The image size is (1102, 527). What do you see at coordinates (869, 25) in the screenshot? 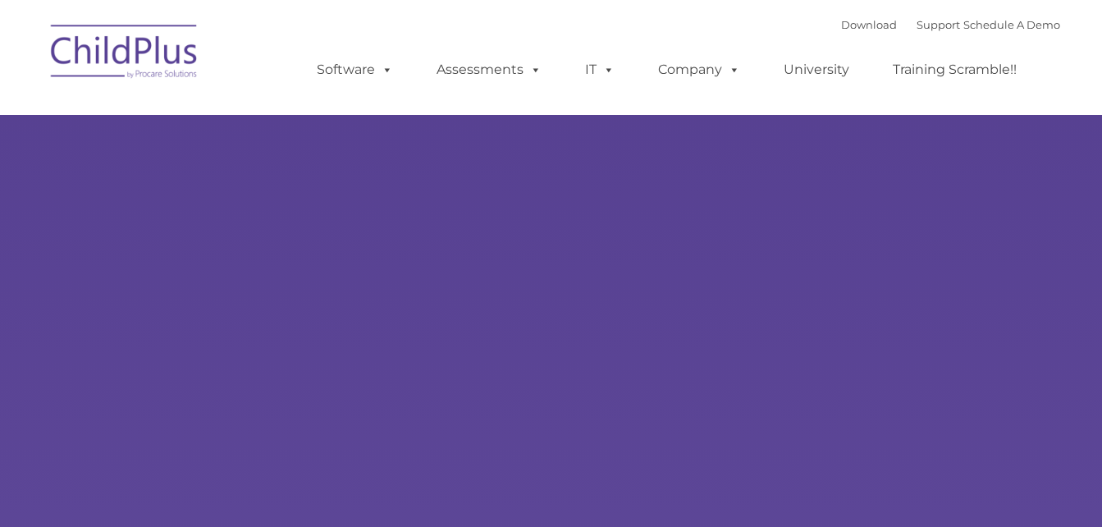
I see `a: Download` at bounding box center [869, 25].